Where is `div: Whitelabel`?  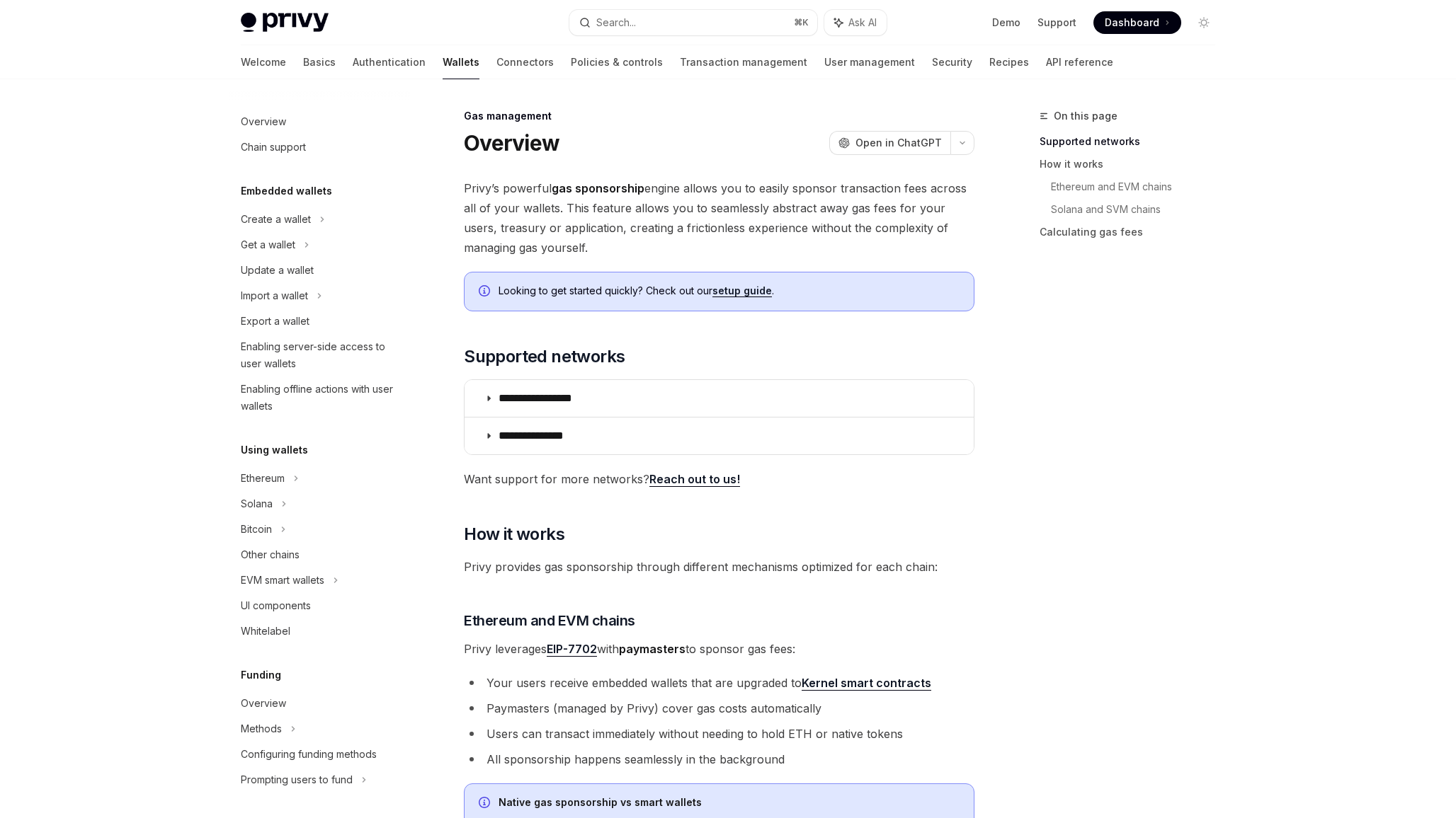
div: Whitelabel is located at coordinates (266, 632).